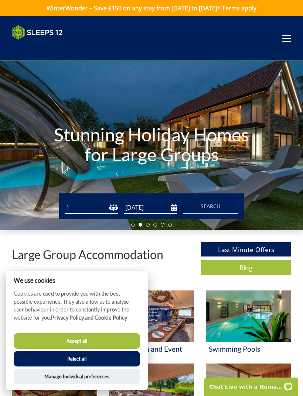  Describe the element at coordinates (246, 249) in the screenshot. I see `a: Last Minute Offers` at that location.